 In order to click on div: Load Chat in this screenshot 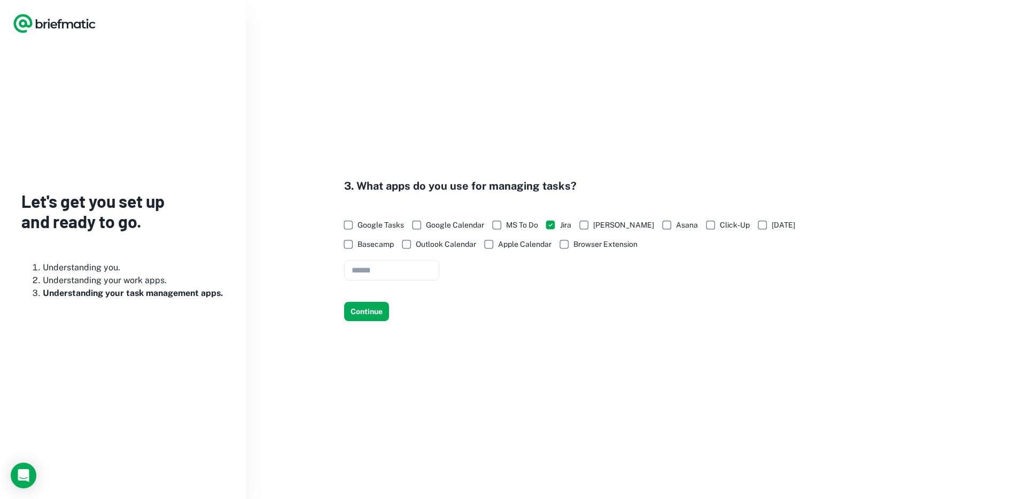, I will do `click(24, 475)`.